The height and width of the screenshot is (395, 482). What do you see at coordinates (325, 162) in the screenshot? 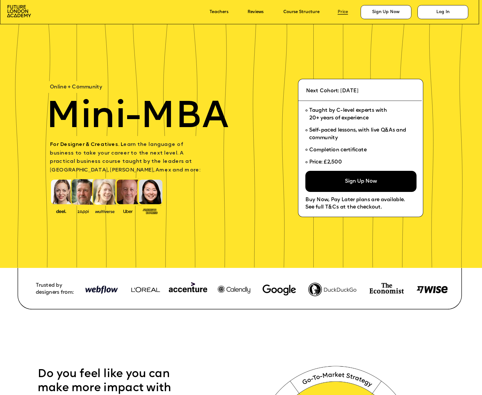
I see `span: Price: £2,500` at bounding box center [325, 162].